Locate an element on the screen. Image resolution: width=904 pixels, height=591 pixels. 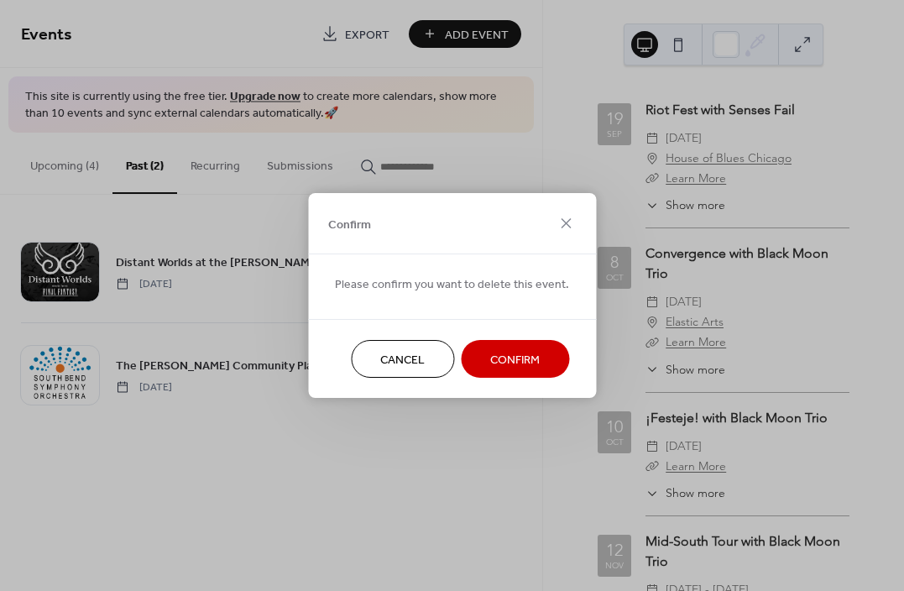
button: Cancel is located at coordinates (402, 358).